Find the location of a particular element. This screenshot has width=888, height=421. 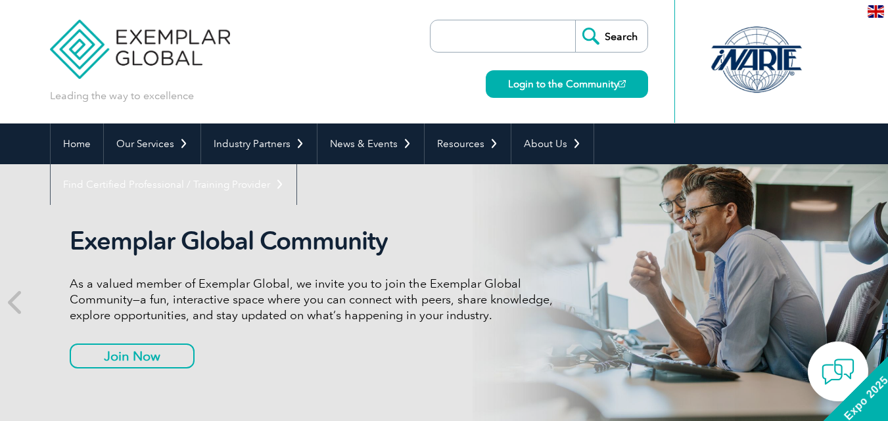

a: Industry Partners is located at coordinates (259, 144).